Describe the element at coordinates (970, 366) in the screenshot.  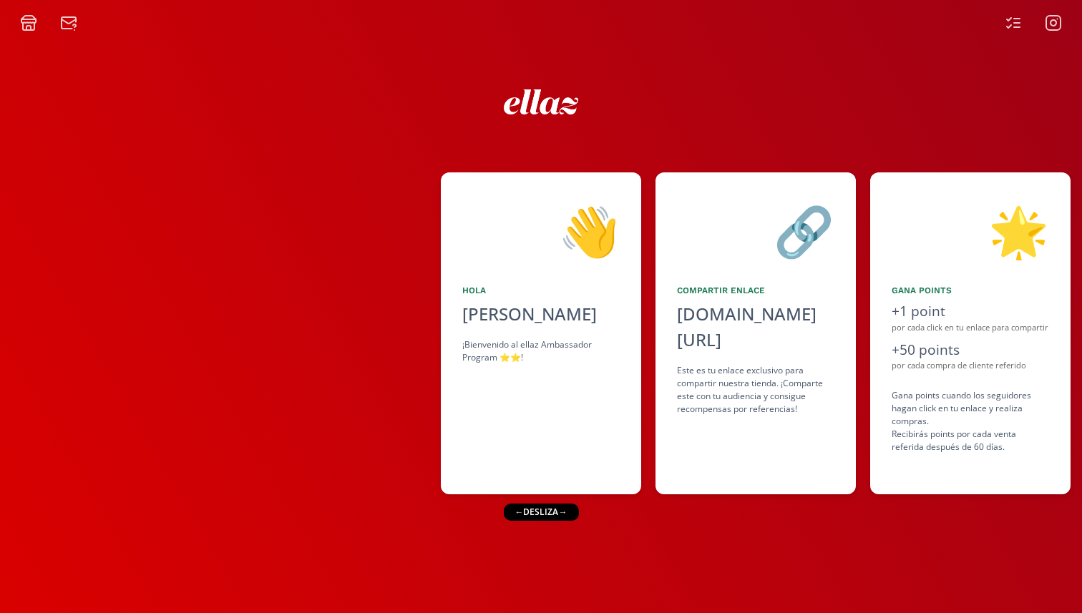
I see `div: por cada compra de cliente referido` at that location.